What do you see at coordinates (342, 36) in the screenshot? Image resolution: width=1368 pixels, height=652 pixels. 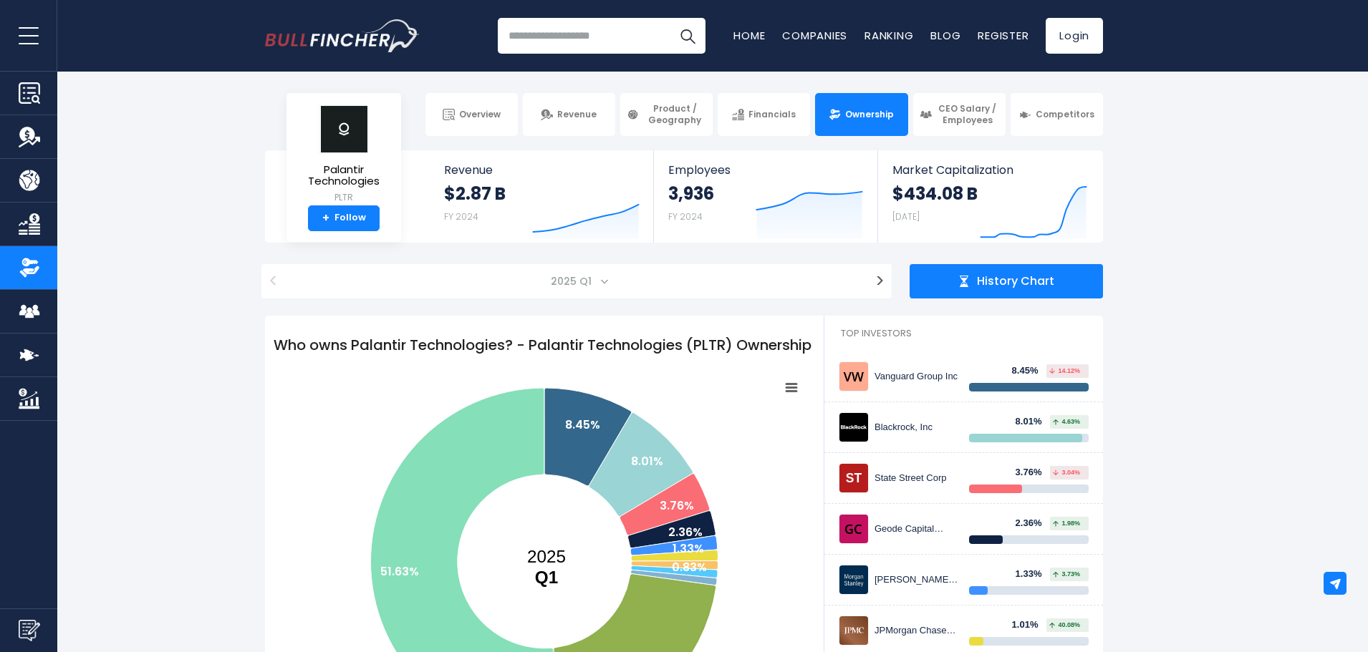 I see `img: Bullfincher logo` at bounding box center [342, 36].